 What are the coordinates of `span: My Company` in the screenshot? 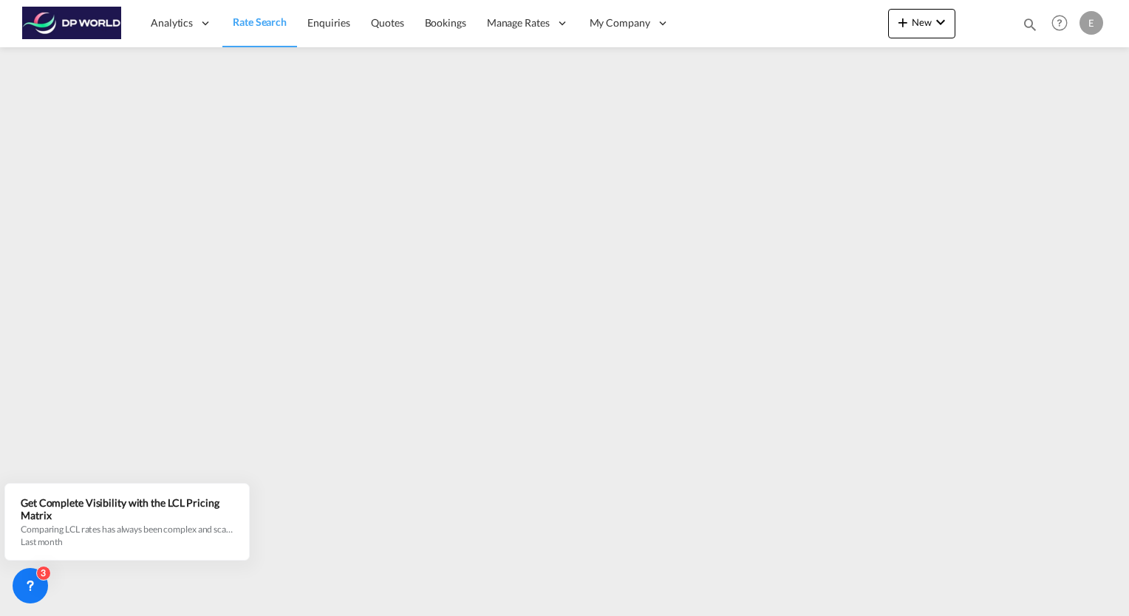 It's located at (620, 23).